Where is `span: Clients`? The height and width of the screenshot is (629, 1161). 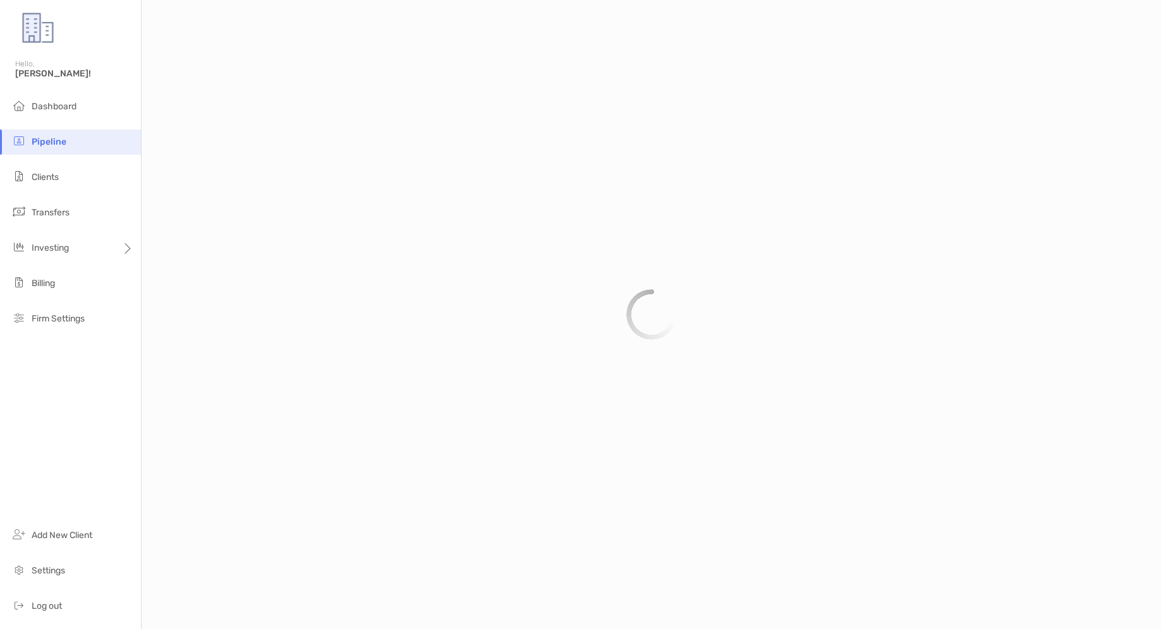 span: Clients is located at coordinates (45, 177).